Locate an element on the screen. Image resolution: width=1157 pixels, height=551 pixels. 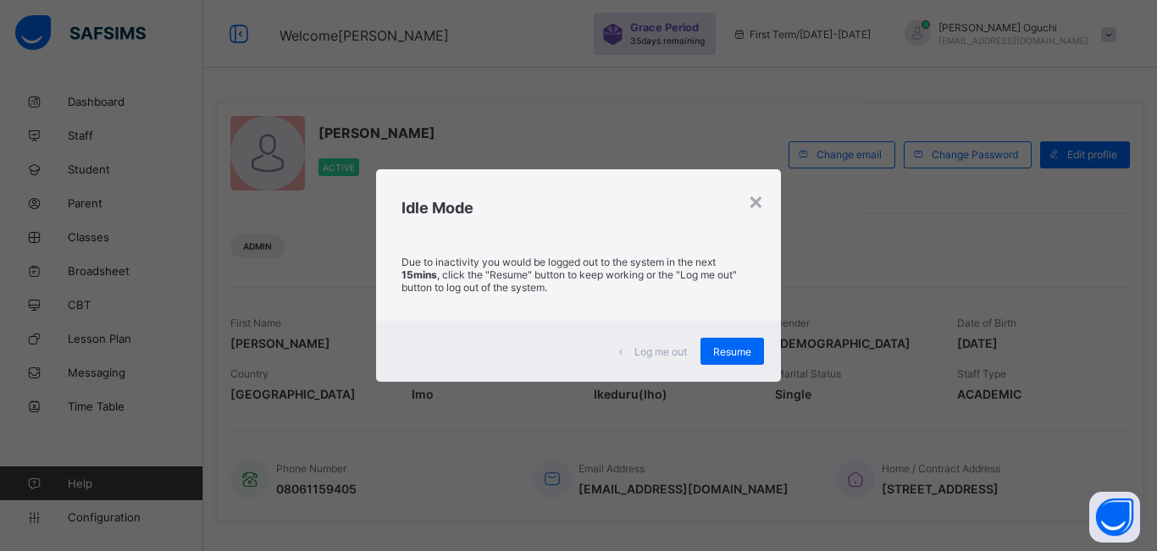
strong: 15mins is located at coordinates (419, 274).